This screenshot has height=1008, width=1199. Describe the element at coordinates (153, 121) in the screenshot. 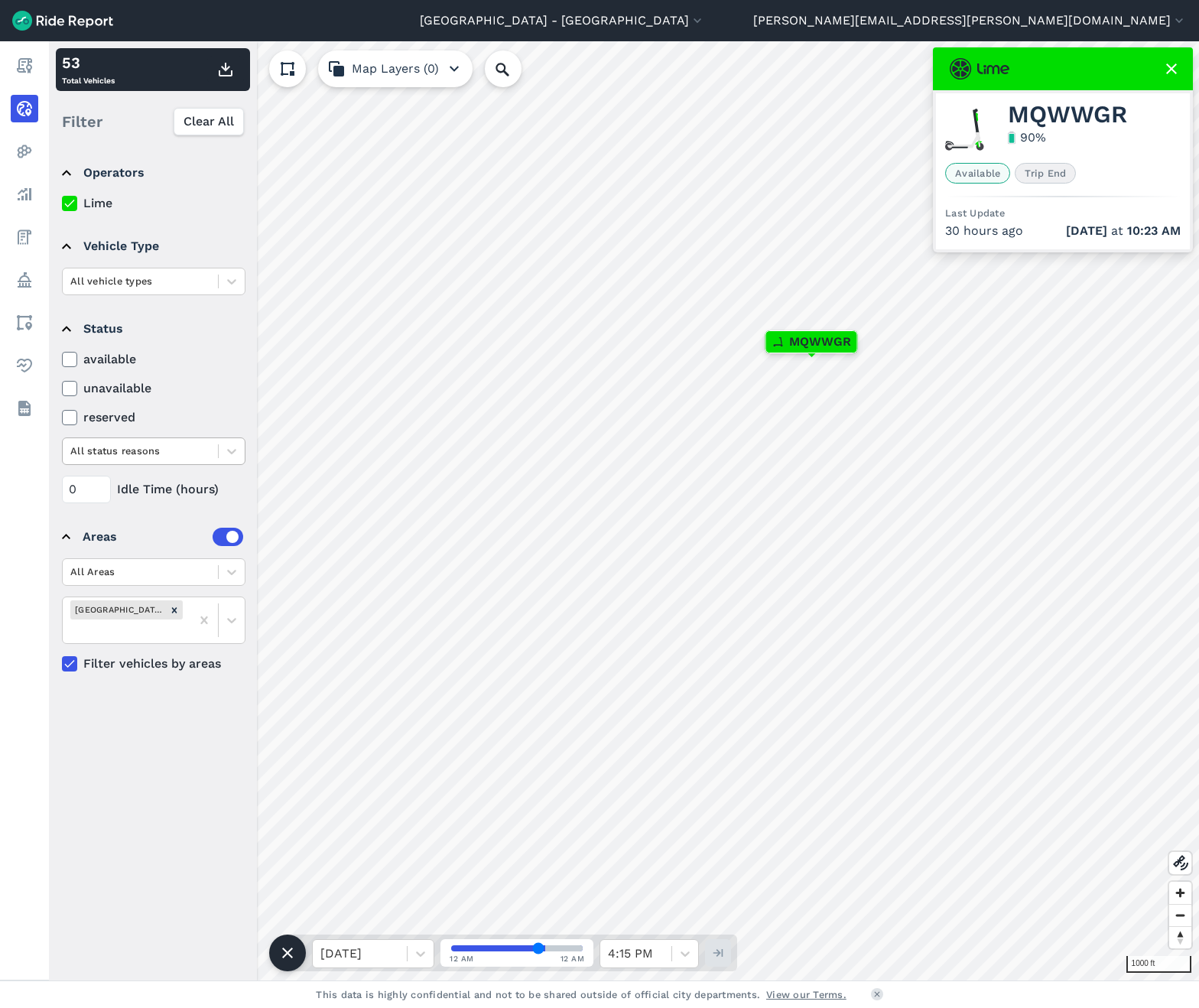

I see `div: Filter` at that location.